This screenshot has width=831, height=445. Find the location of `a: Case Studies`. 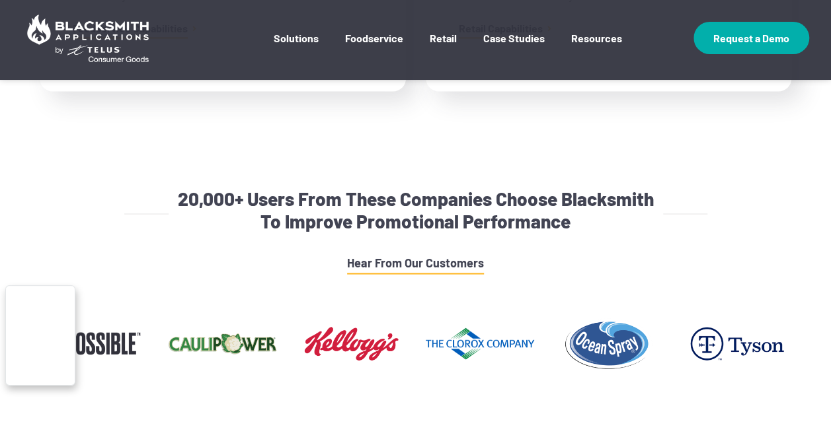

a: Case Studies is located at coordinates (513, 48).